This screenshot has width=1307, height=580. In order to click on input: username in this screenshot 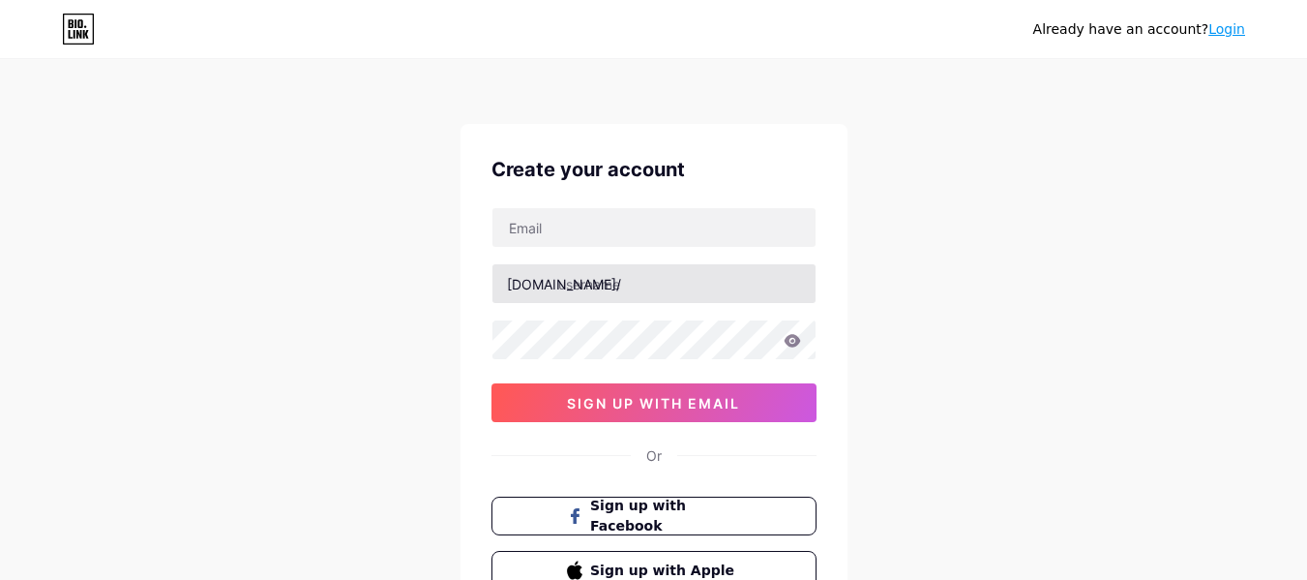, I will do `click(654, 284)`.